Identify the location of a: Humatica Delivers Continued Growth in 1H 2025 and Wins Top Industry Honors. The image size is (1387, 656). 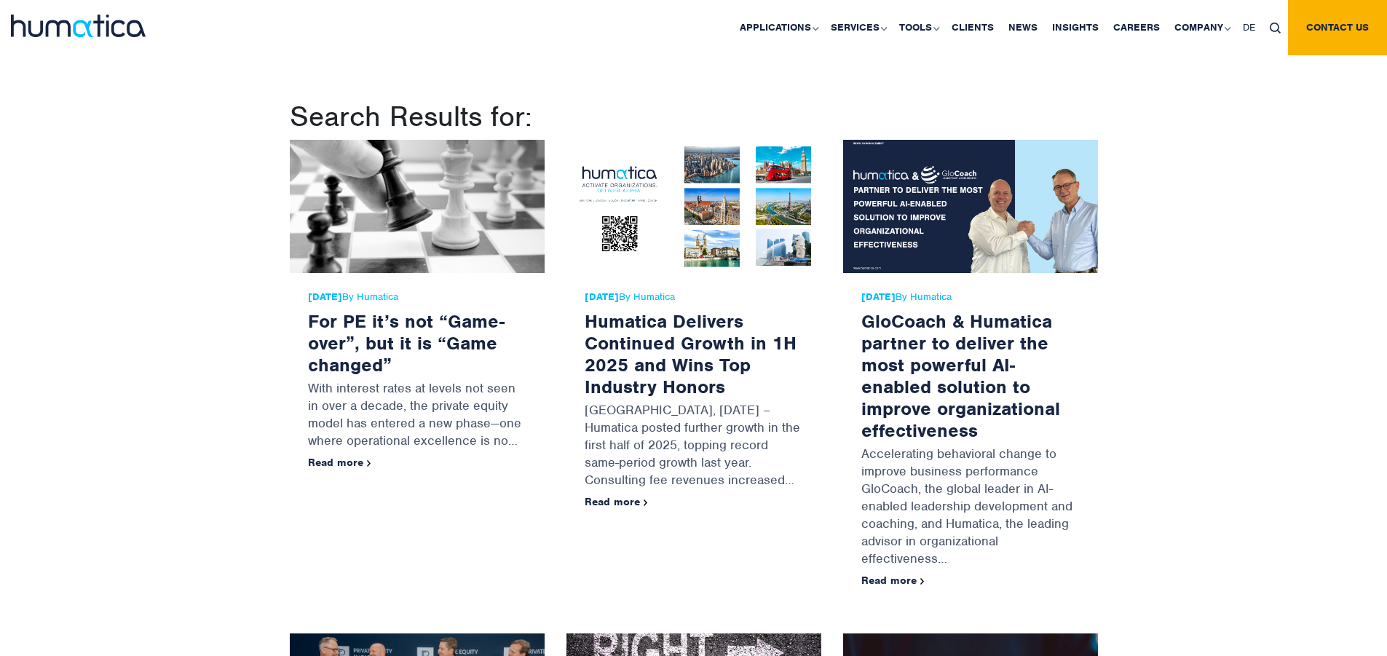
(690, 354).